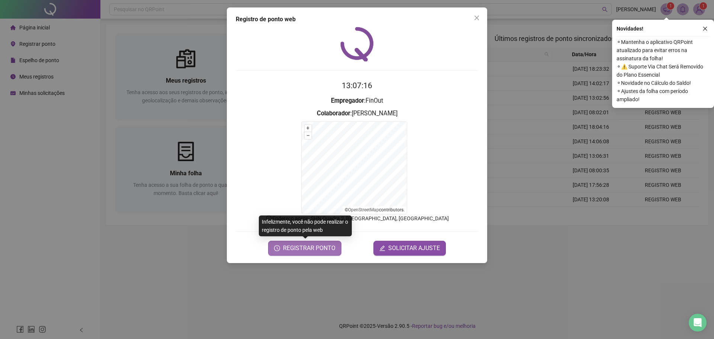  What do you see at coordinates (698, 323) in the screenshot?
I see `div: Open Intercom Messenger` at bounding box center [698, 323].